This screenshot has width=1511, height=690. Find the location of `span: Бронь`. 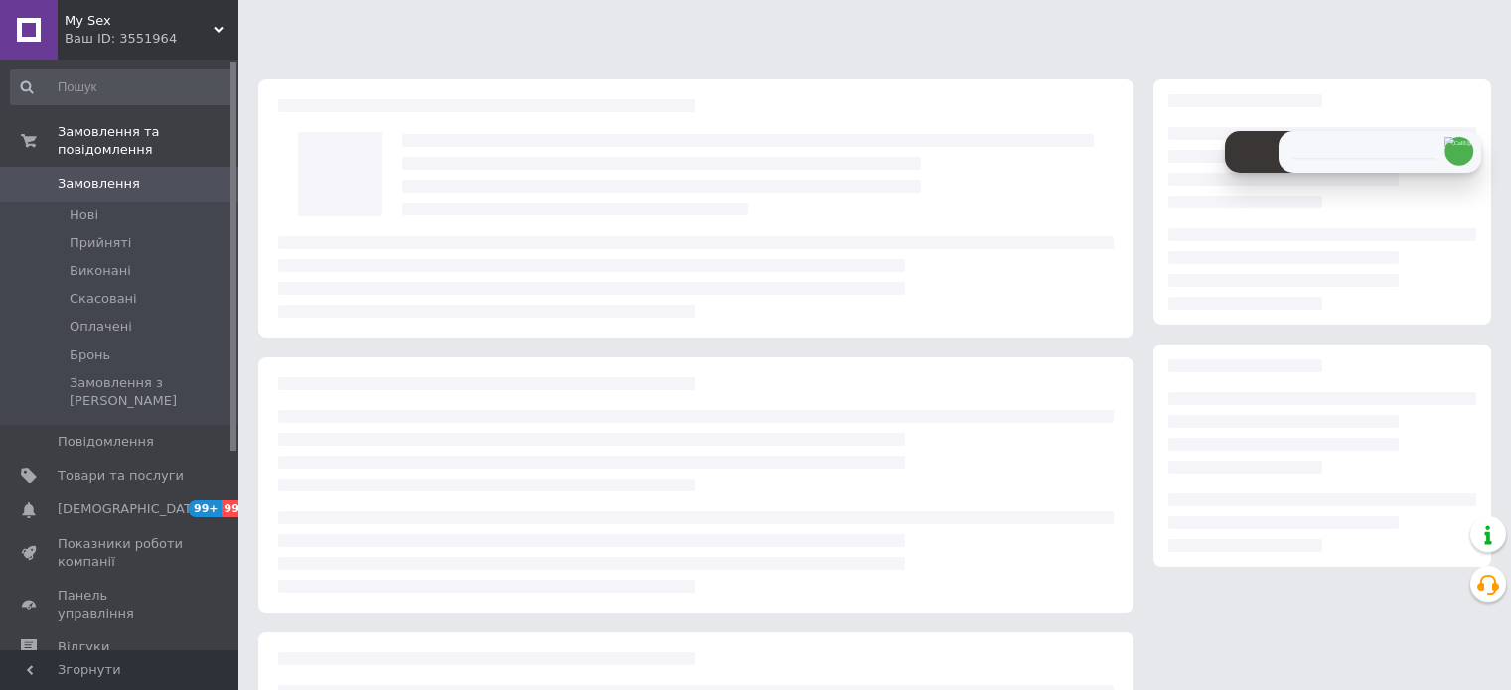

span: Бронь is located at coordinates (89, 356).